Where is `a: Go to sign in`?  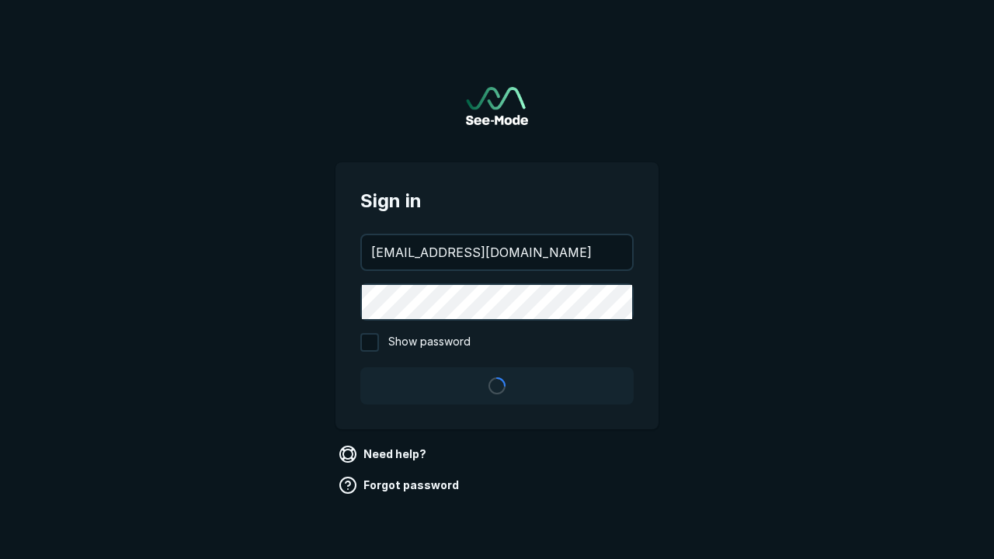 a: Go to sign in is located at coordinates (497, 106).